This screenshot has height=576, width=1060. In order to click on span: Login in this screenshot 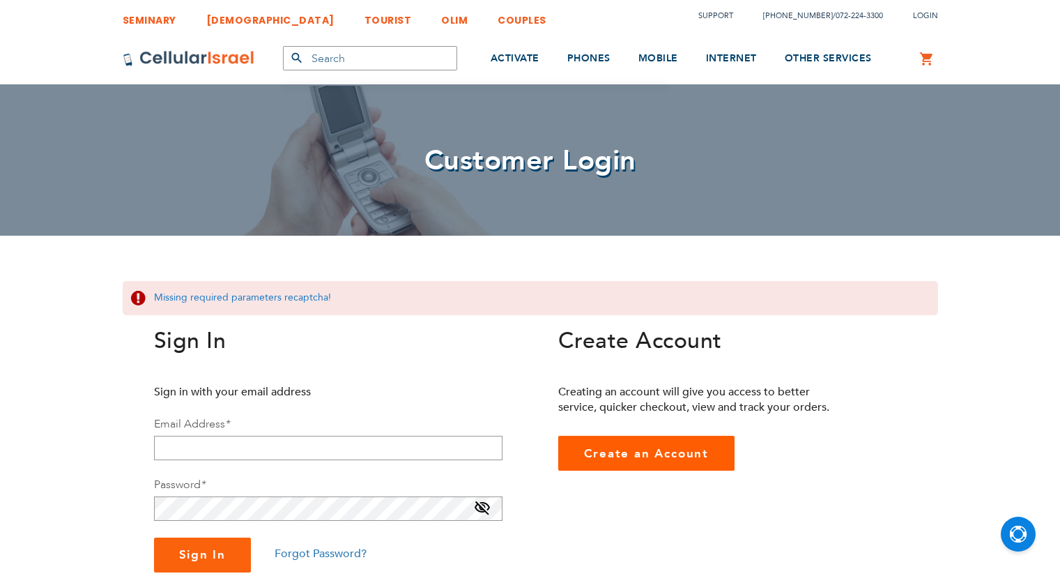, I will do `click(925, 15)`.